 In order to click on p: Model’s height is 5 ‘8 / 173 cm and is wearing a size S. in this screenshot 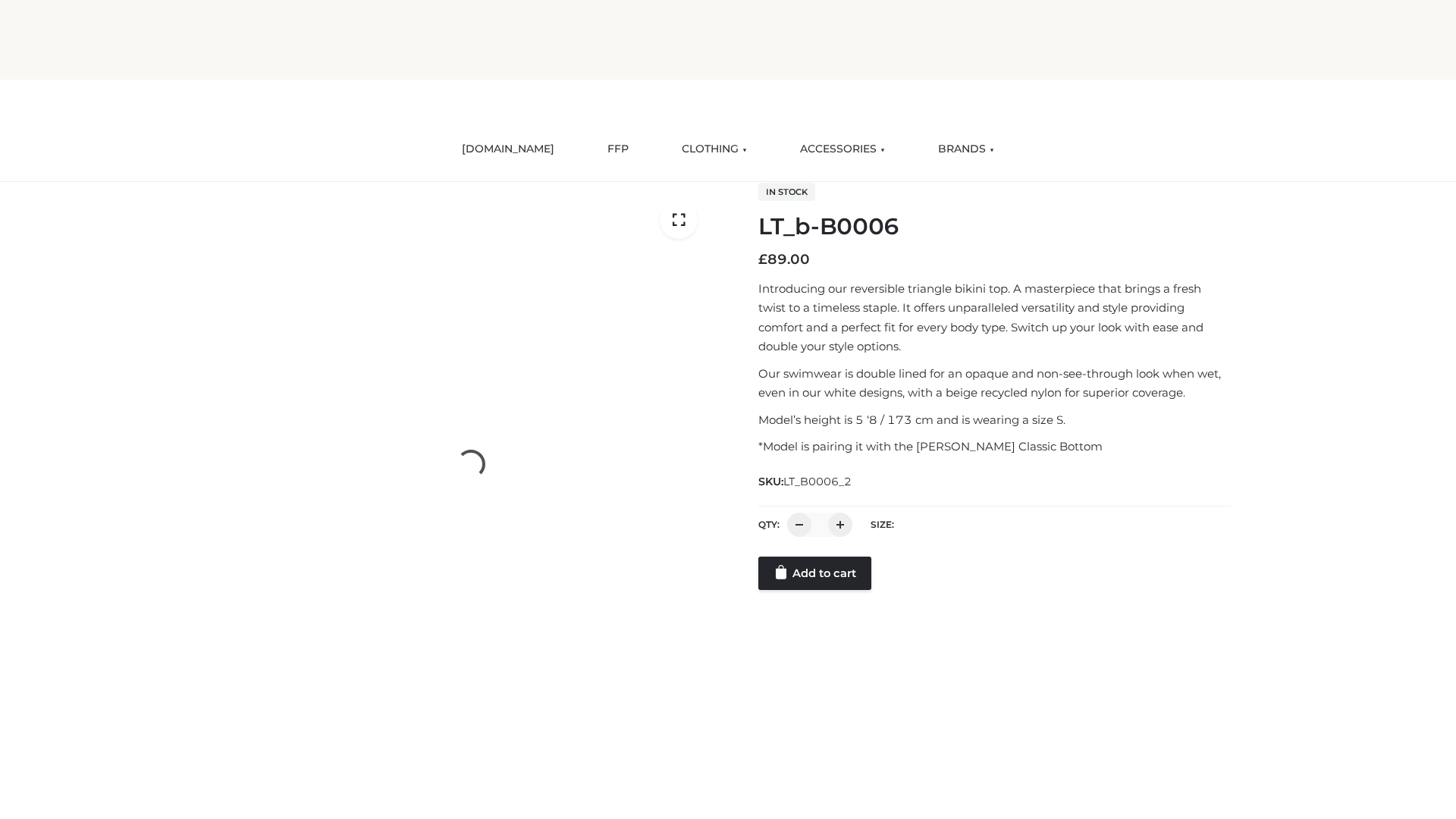, I will do `click(994, 420)`.